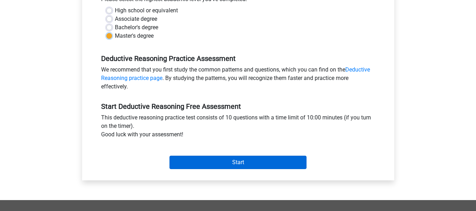 Image resolution: width=476 pixels, height=211 pixels. I want to click on input: Start, so click(238, 162).